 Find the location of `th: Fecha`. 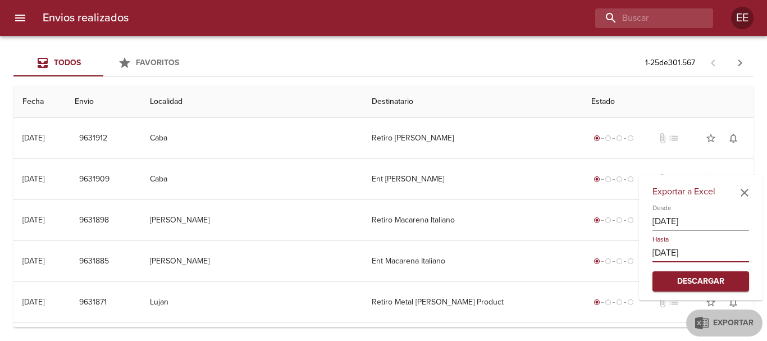

th: Fecha is located at coordinates (39, 102).